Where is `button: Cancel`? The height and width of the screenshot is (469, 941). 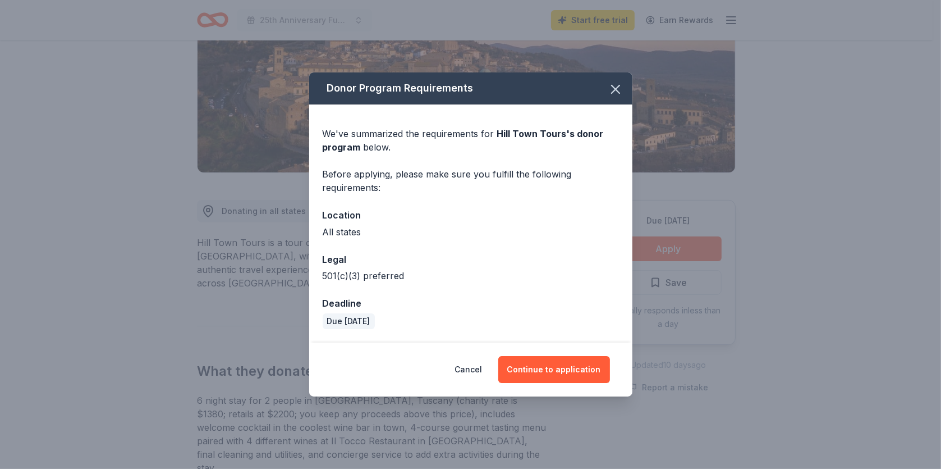
button: Cancel is located at coordinates (469, 369).